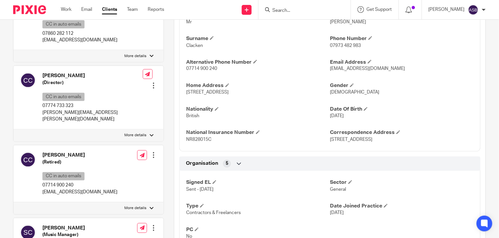  I want to click on img: Pixie, so click(30, 10).